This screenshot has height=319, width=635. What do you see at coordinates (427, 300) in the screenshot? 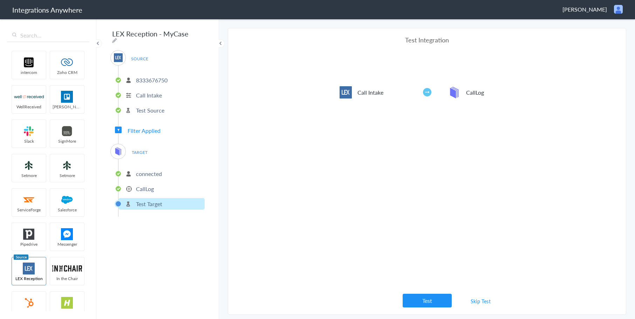
I see `button: Test` at bounding box center [427, 300].